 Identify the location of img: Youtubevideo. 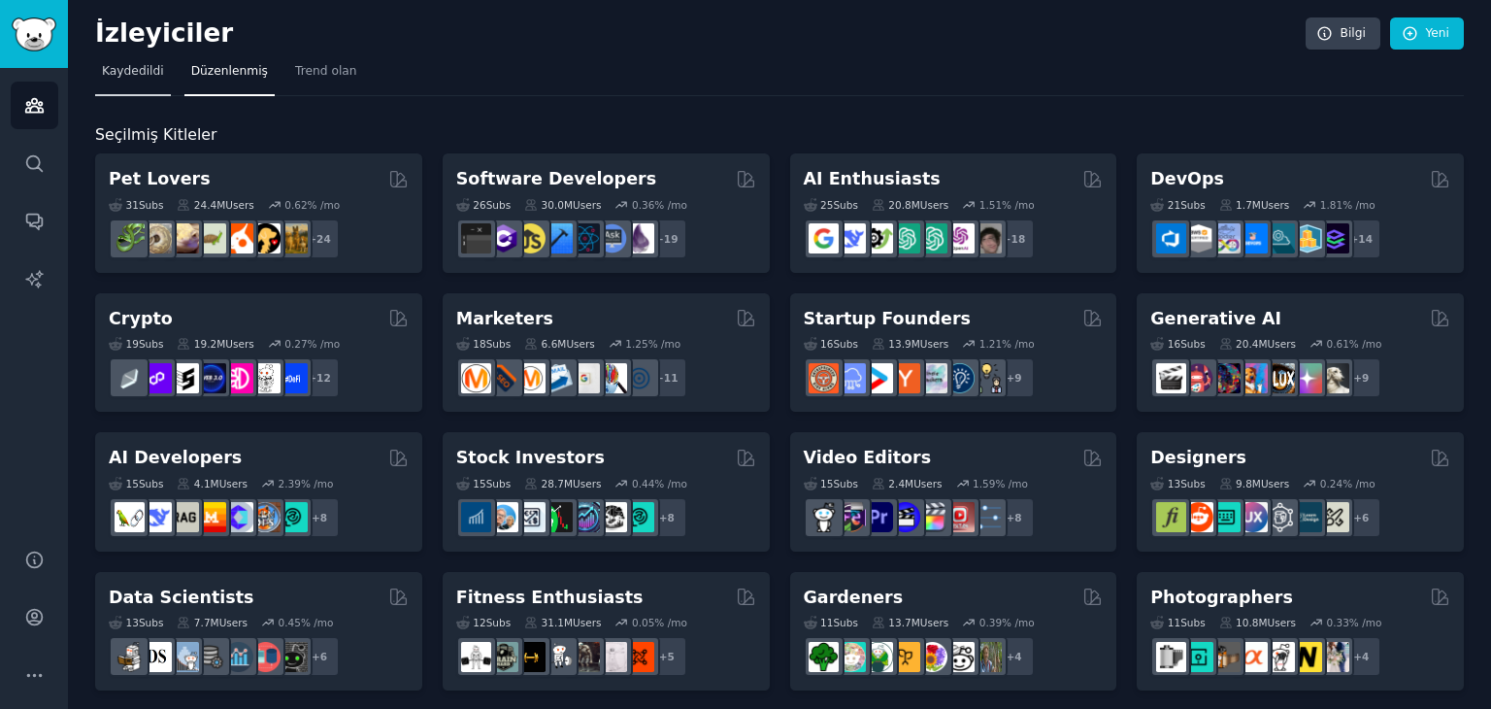
(959, 517).